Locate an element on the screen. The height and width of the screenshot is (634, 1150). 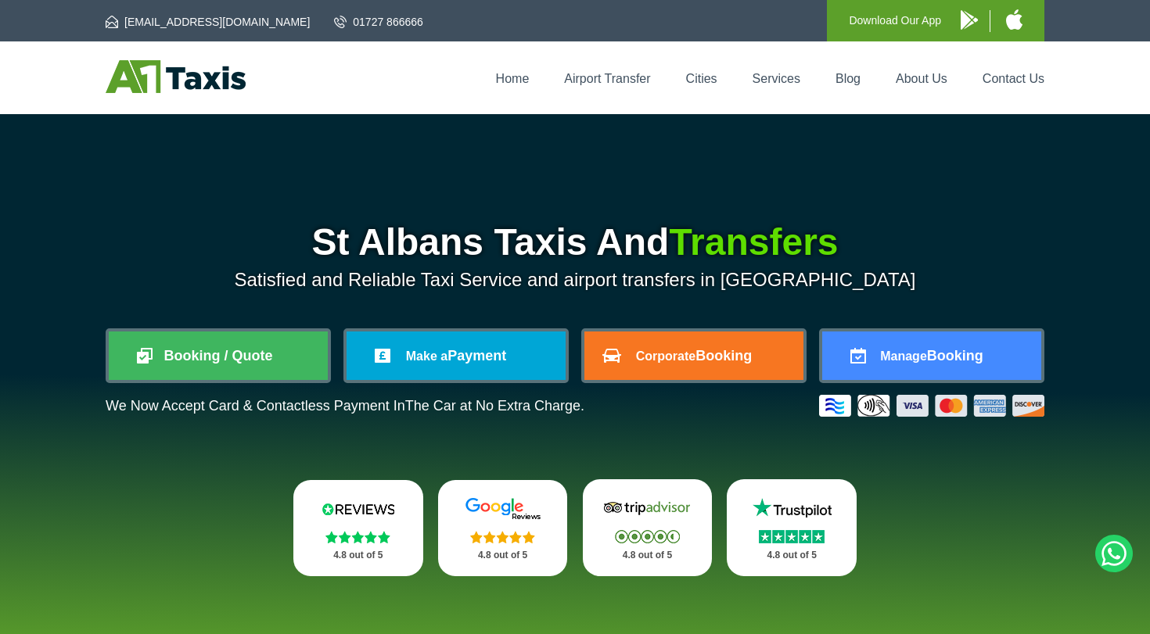
a: Airport Transfer is located at coordinates (607, 78).